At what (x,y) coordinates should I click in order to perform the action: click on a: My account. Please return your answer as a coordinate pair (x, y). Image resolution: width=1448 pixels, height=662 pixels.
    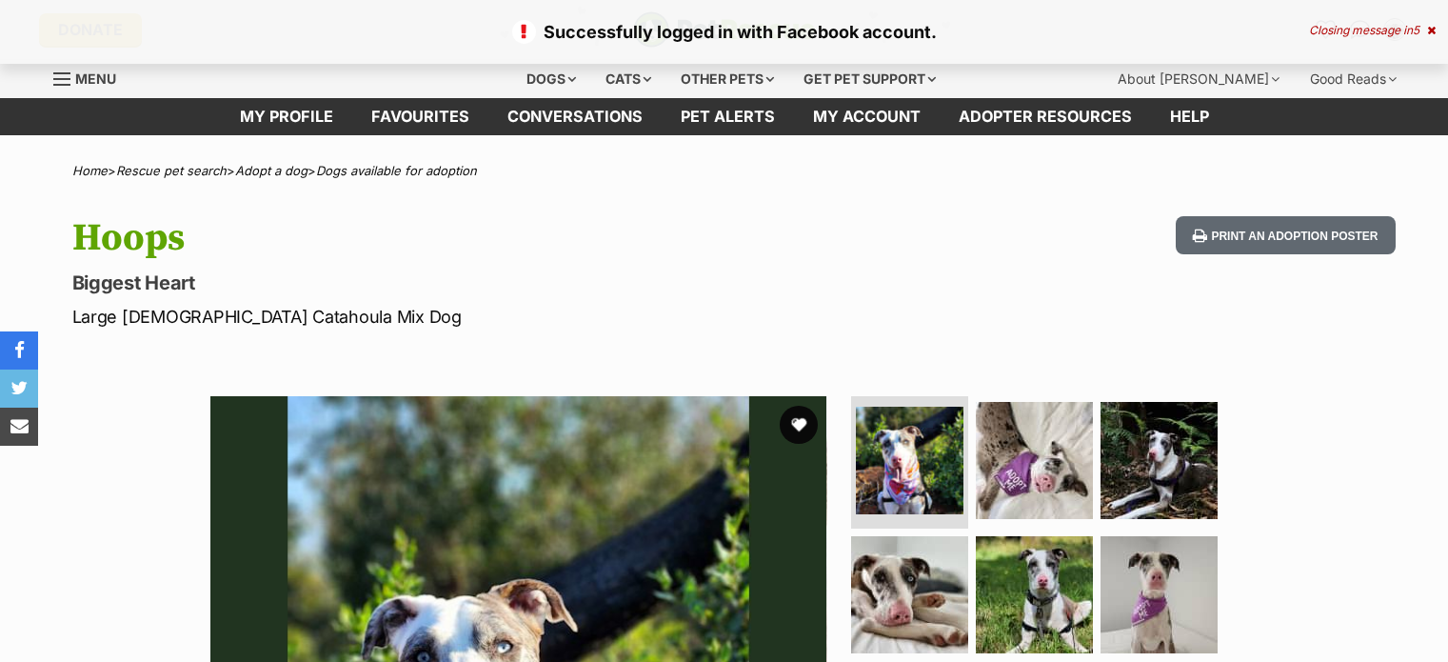
    Looking at the image, I should click on (867, 116).